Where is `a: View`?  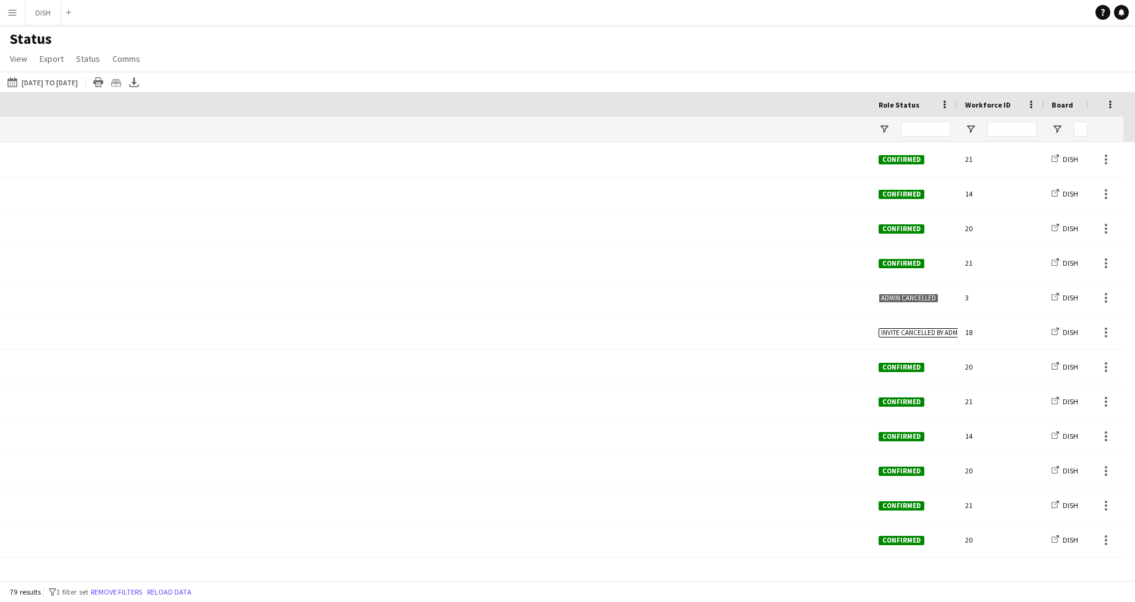
a: View is located at coordinates (19, 59).